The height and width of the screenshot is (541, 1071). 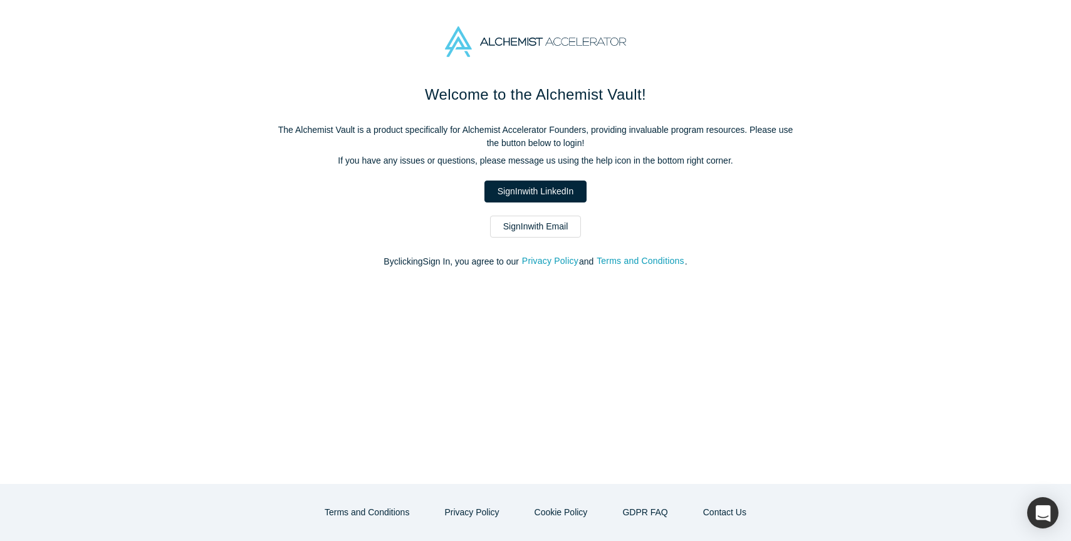 What do you see at coordinates (645, 512) in the screenshot?
I see `a: GDPR FAQ` at bounding box center [645, 512].